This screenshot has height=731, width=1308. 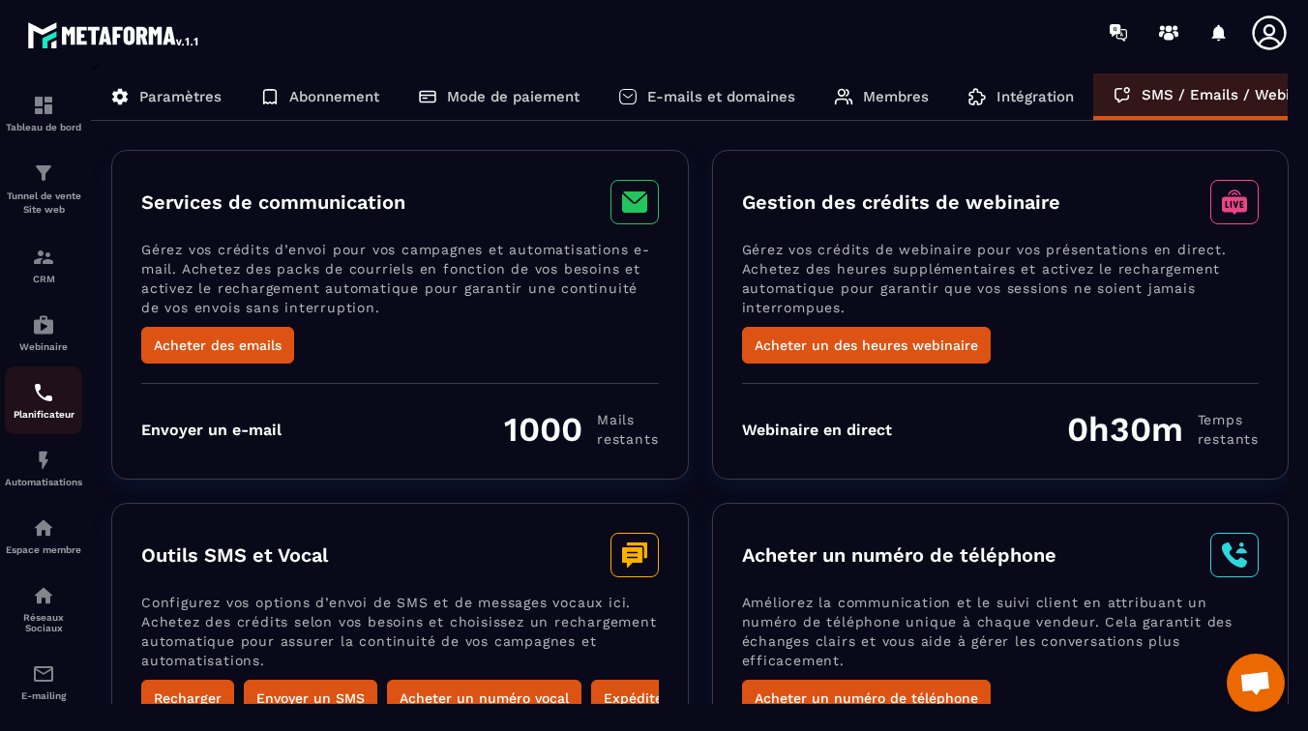 What do you see at coordinates (44, 682) in the screenshot?
I see `a: emailemailE-mailing` at bounding box center [44, 682].